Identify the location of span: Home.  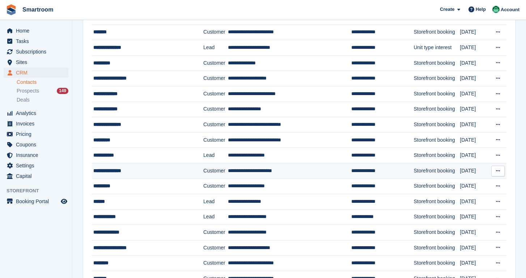
(38, 31).